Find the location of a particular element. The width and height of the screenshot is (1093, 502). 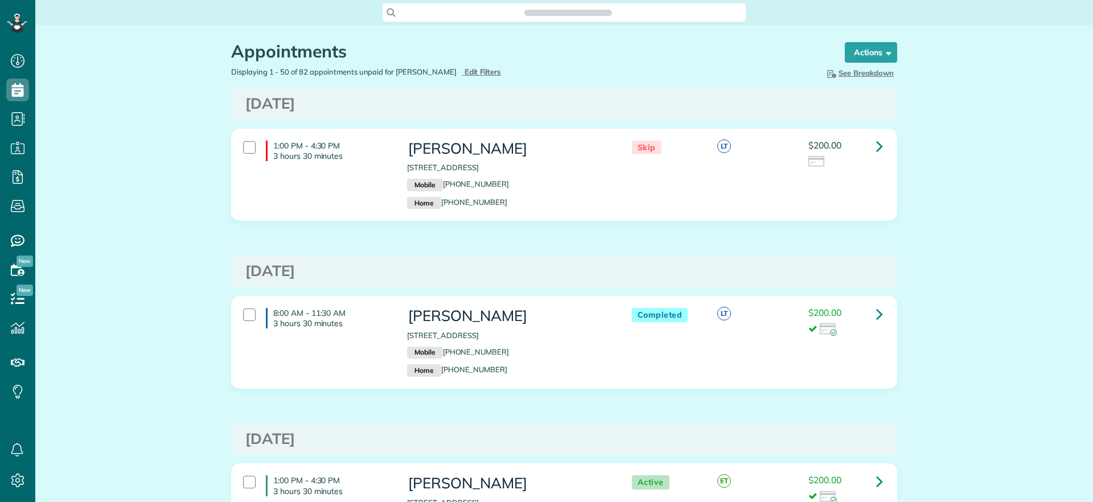

h1: Appointments is located at coordinates (527, 51).